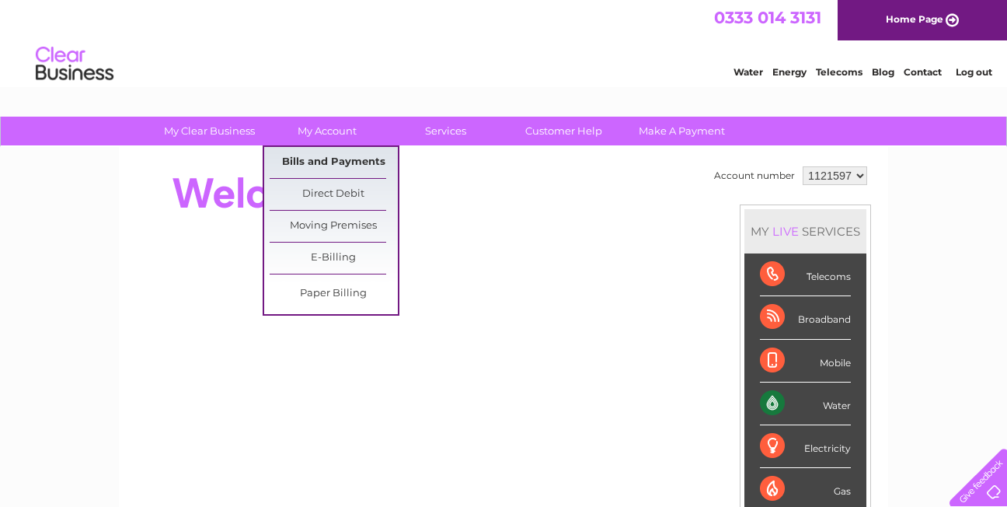 This screenshot has width=1007, height=507. What do you see at coordinates (333, 294) in the screenshot?
I see `a: Paper Billing` at bounding box center [333, 294].